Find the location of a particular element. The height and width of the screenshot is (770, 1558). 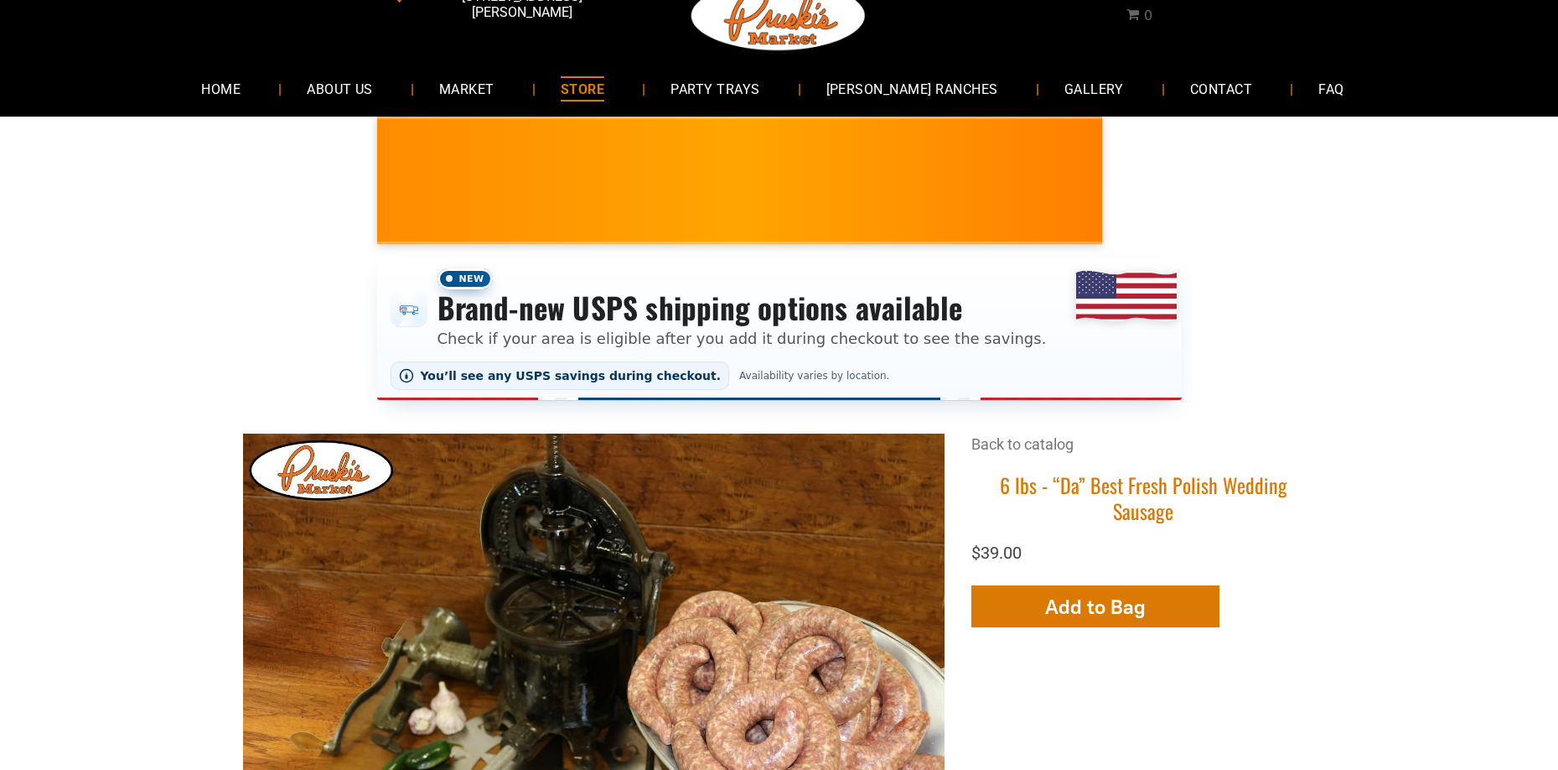

a: HOME is located at coordinates (220, 88).